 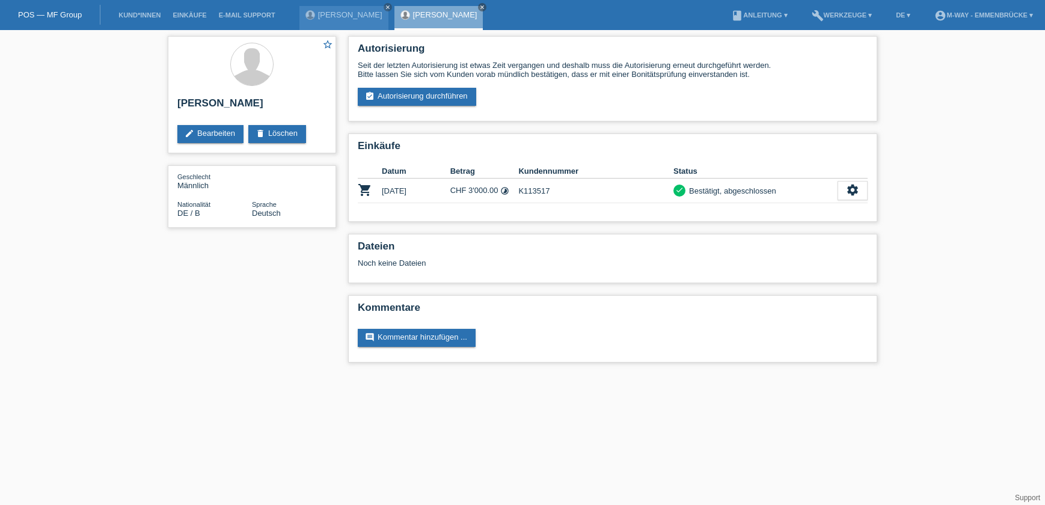 I want to click on h2: Autorisierung, so click(x=613, y=52).